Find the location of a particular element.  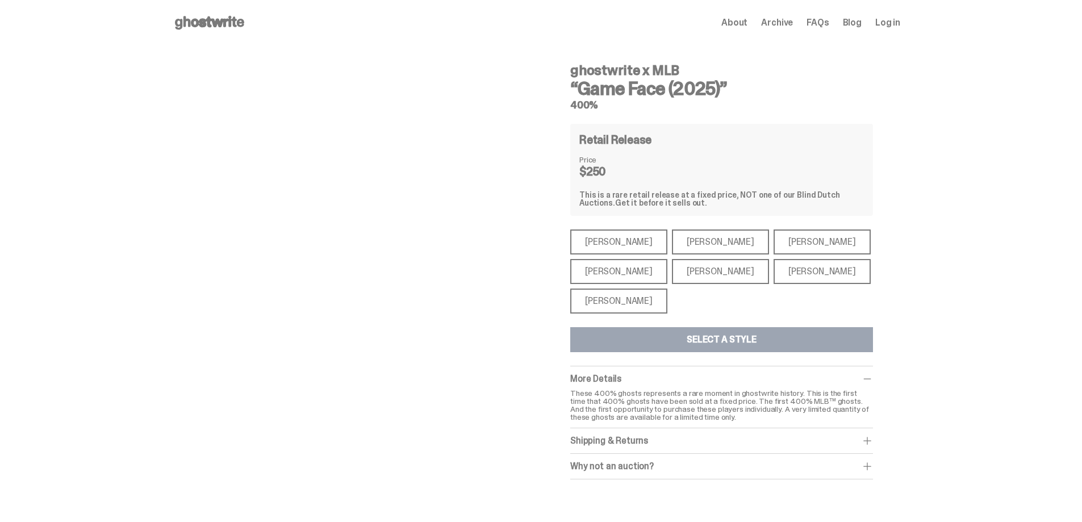

a: Blog is located at coordinates (852, 23).